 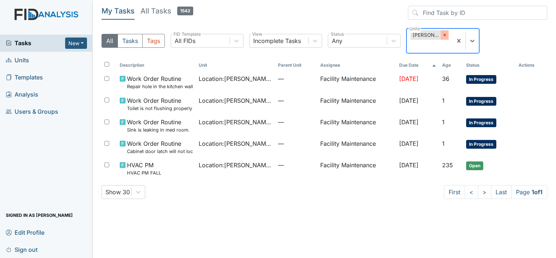 What do you see at coordinates (160, 108) in the screenshot?
I see `small: Toilet is not flushing properly in HC bathroom.` at bounding box center [160, 108].